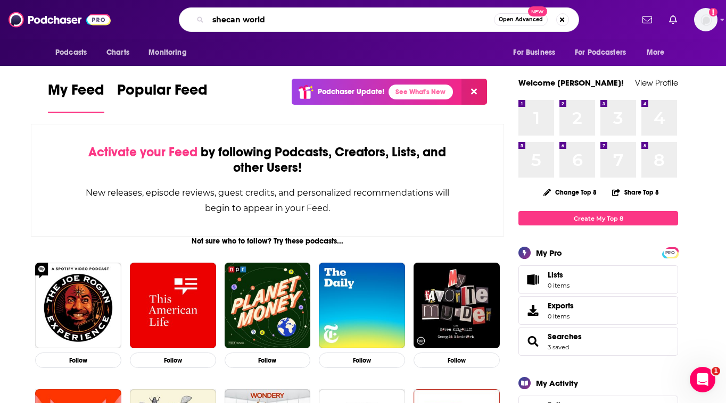  What do you see at coordinates (549, 253) in the screenshot?
I see `div: My Pro` at bounding box center [549, 253].